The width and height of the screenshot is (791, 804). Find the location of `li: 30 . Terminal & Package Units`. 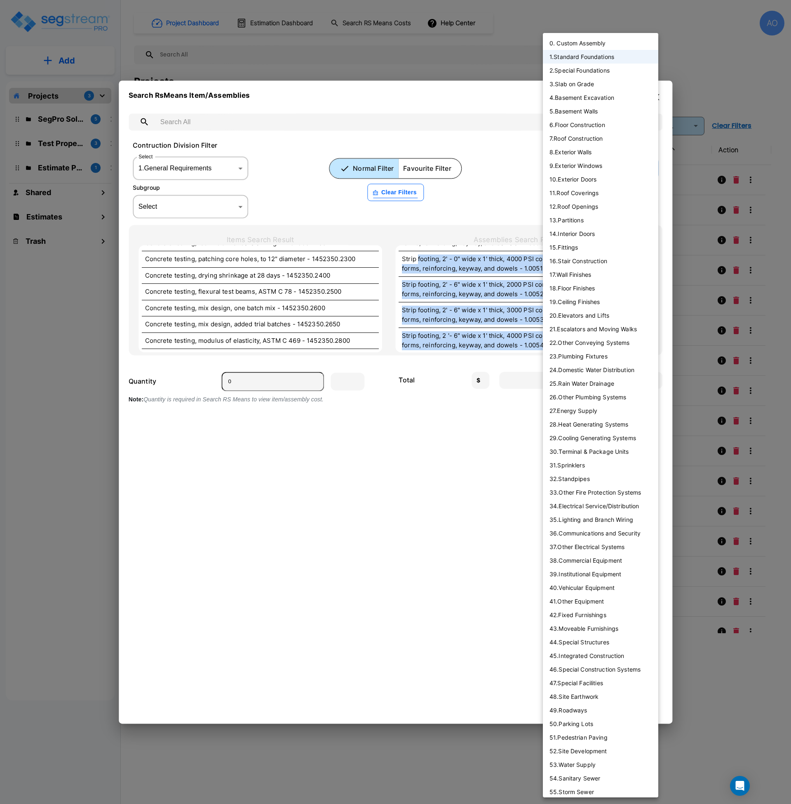

li: 30 . Terminal & Package Units is located at coordinates (601, 451).